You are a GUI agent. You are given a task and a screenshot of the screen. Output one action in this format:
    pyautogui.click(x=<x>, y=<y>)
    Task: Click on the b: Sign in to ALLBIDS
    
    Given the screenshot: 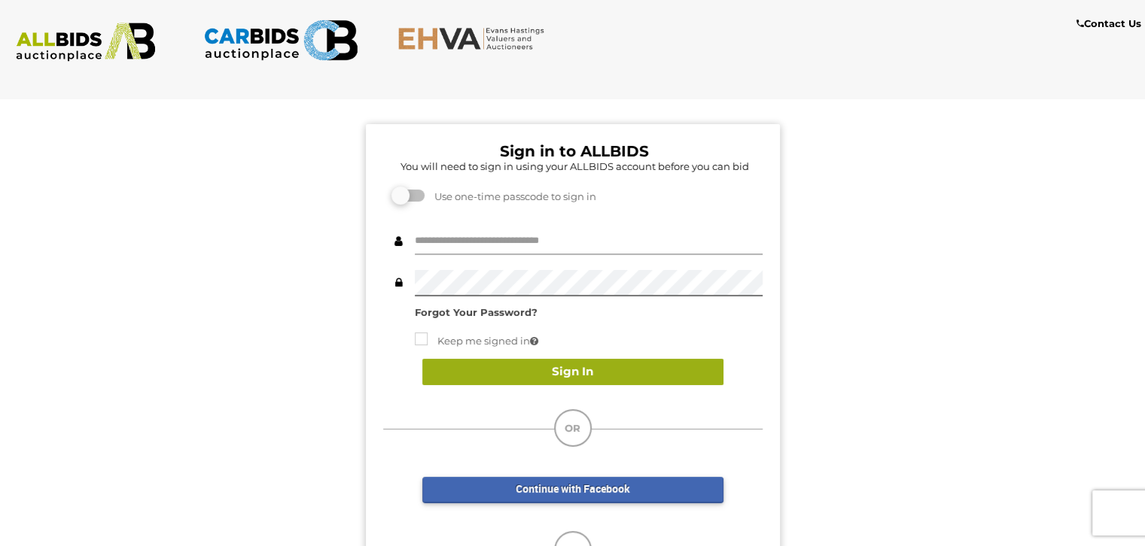 What is the action you would take?
    pyautogui.click(x=574, y=151)
    